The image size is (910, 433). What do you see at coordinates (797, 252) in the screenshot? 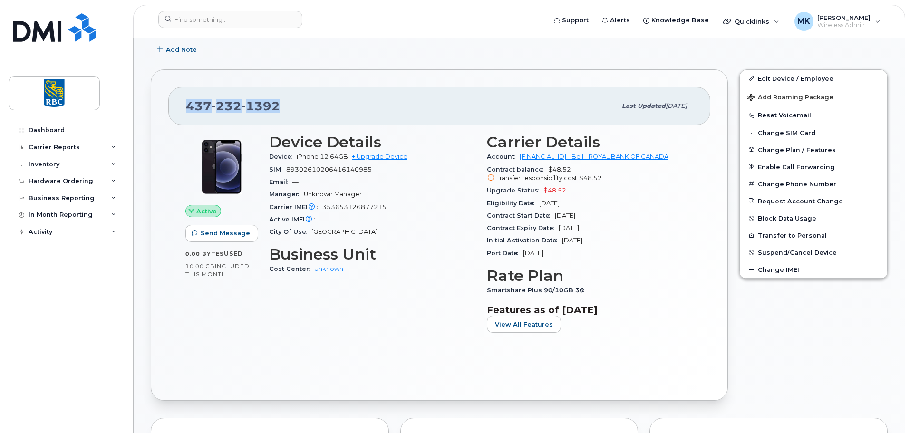
I see `span: Suspend/Cancel Device` at bounding box center [797, 252].